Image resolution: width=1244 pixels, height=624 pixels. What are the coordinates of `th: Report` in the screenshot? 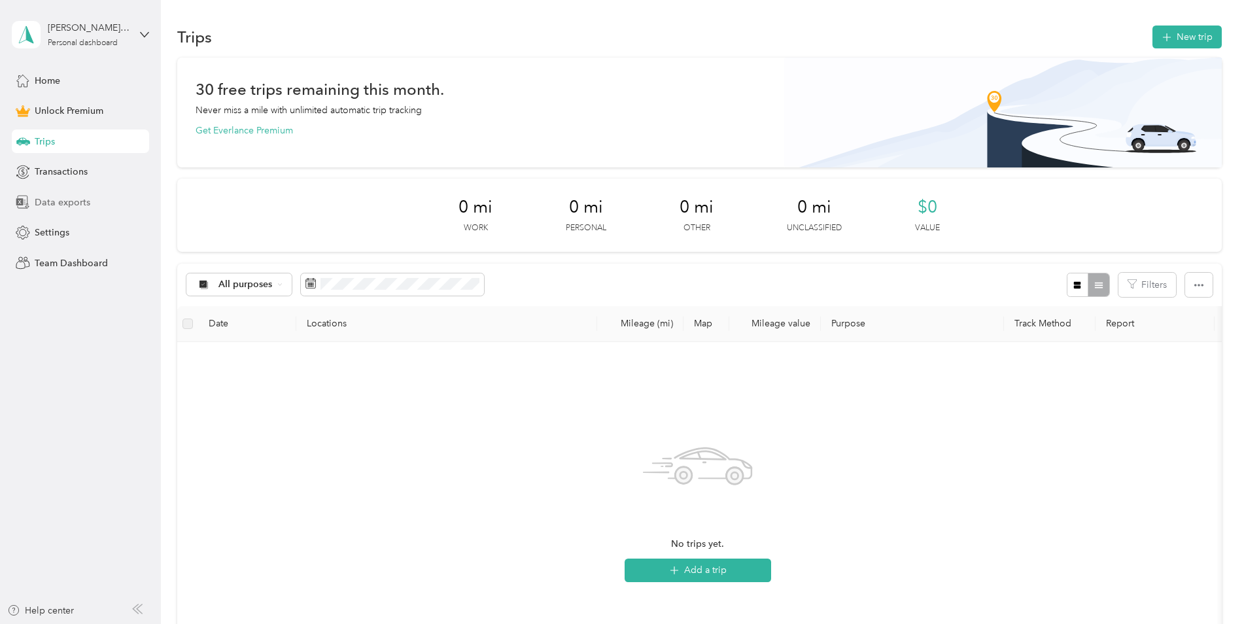 It's located at (1155, 324).